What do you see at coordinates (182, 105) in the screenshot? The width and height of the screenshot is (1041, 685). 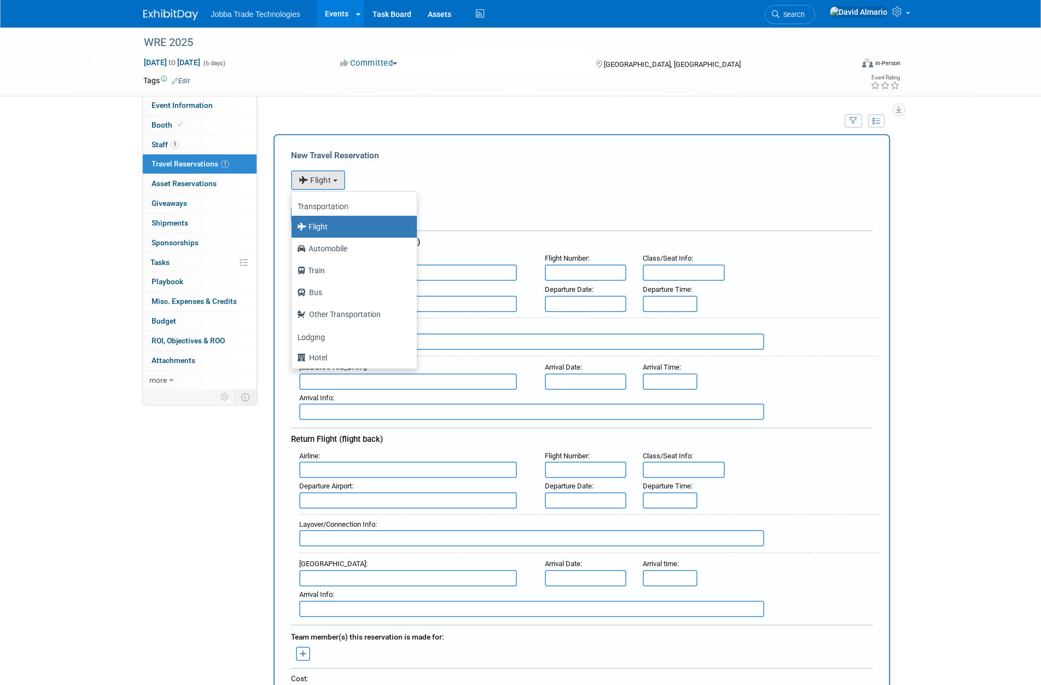 I see `span: Event Information` at bounding box center [182, 105].